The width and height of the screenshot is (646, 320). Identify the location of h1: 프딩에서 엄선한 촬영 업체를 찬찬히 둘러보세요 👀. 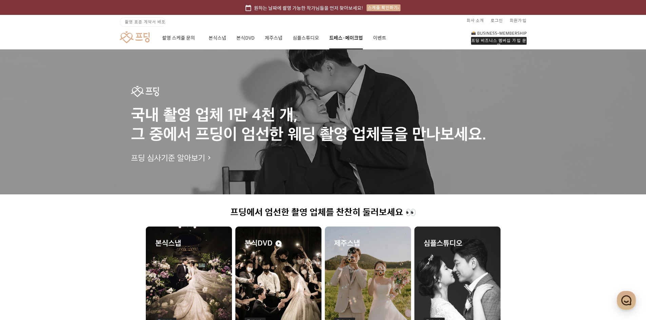
(323, 213).